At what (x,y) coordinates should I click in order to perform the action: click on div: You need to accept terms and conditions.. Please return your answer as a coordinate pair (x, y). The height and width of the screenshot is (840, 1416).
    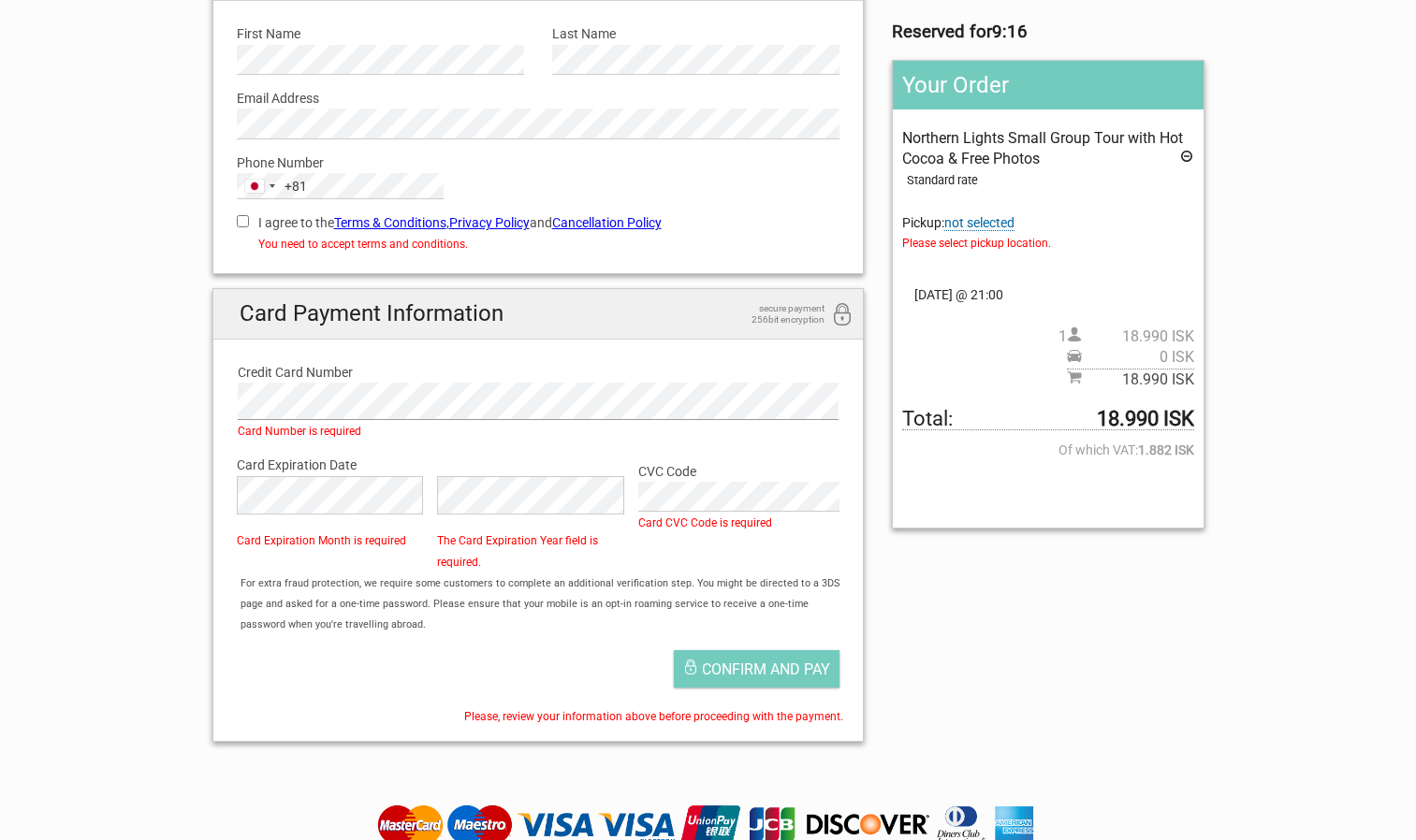
    Looking at the image, I should click on (538, 244).